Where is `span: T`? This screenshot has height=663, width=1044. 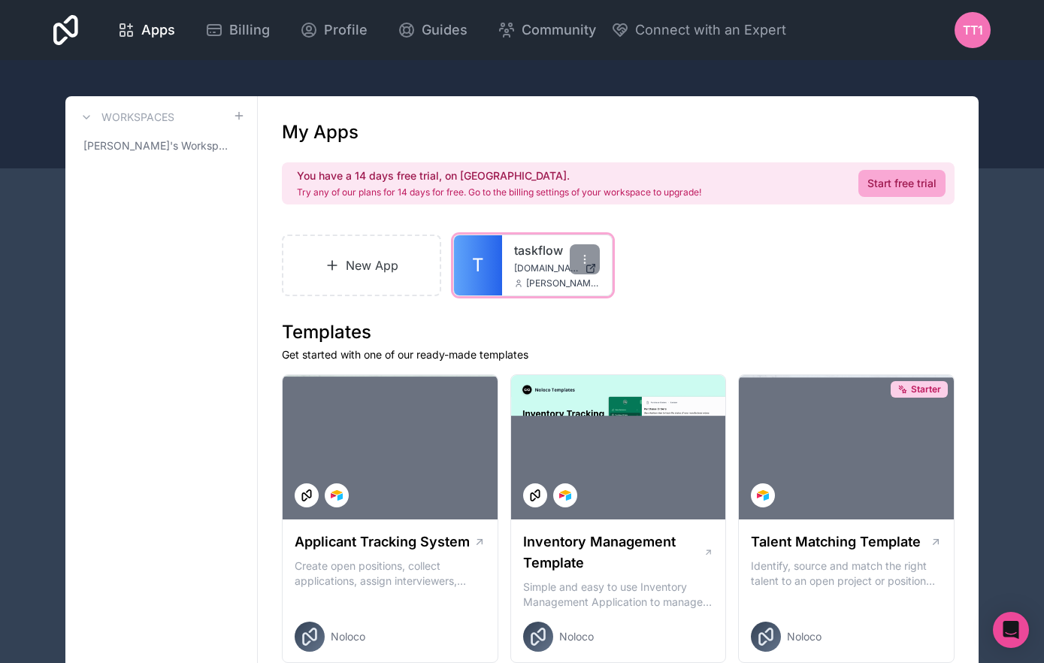
span: T is located at coordinates (478, 265).